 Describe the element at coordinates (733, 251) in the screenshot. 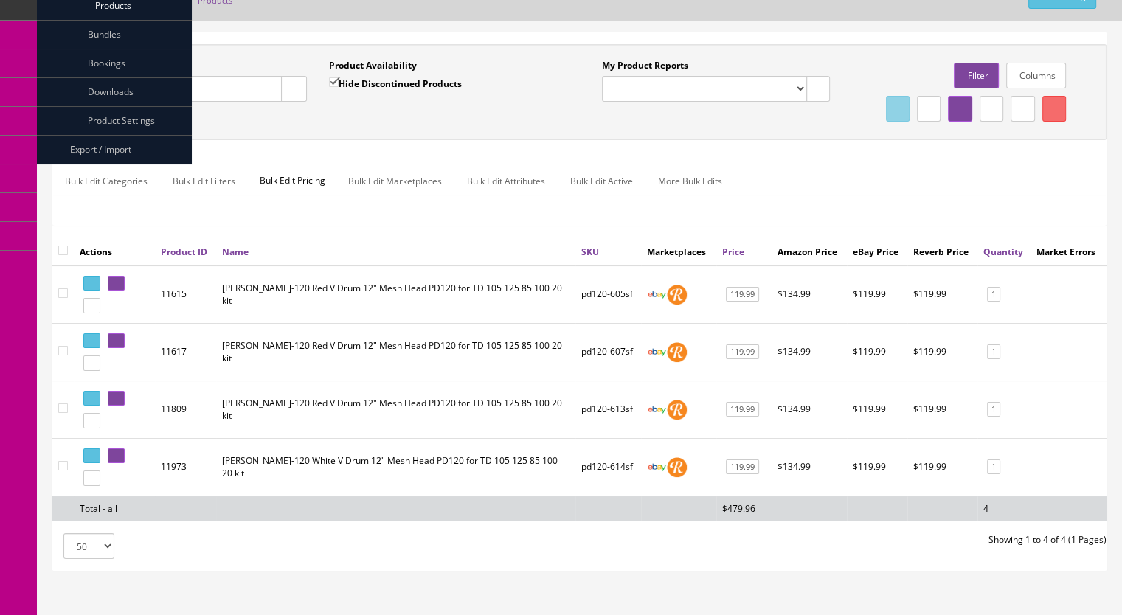

I see `a: Price` at that location.